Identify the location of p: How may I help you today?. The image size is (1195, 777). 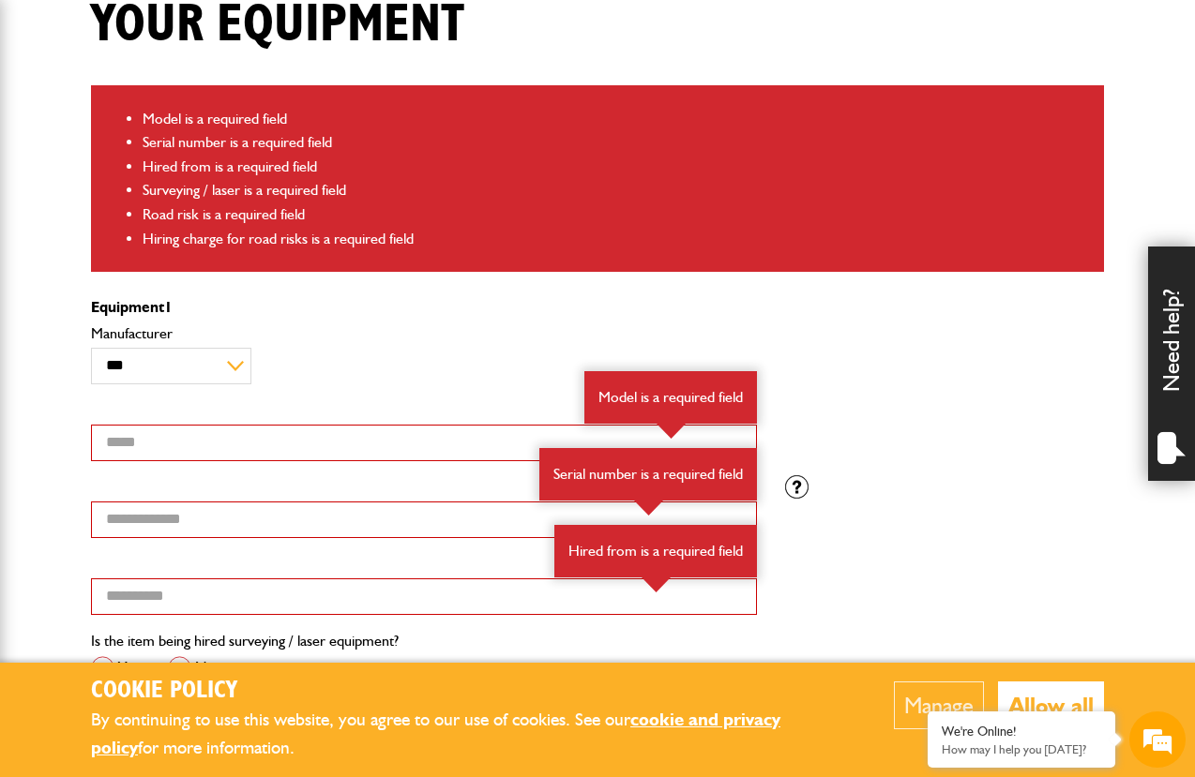
(1021, 749).